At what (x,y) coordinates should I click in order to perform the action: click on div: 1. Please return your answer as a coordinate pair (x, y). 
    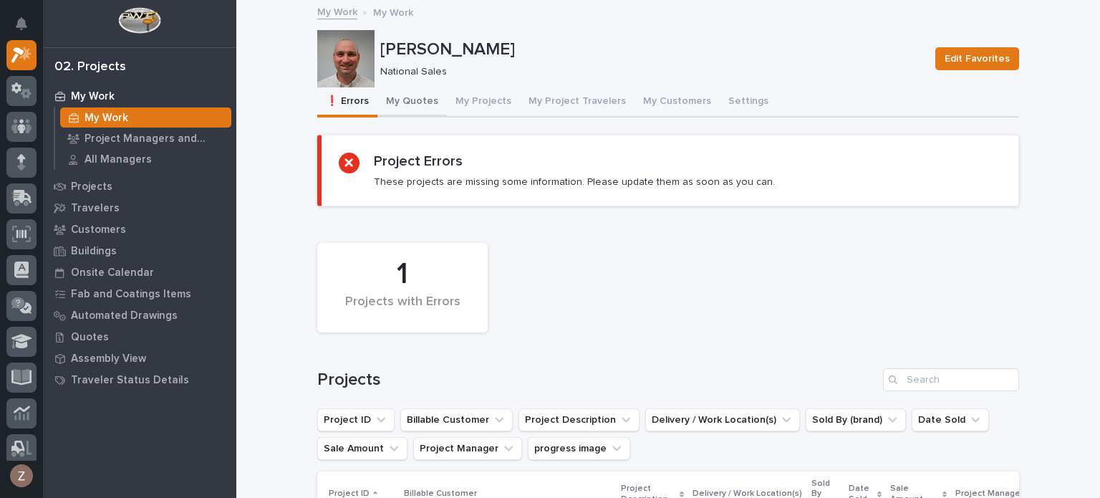
    Looking at the image, I should click on (402, 274).